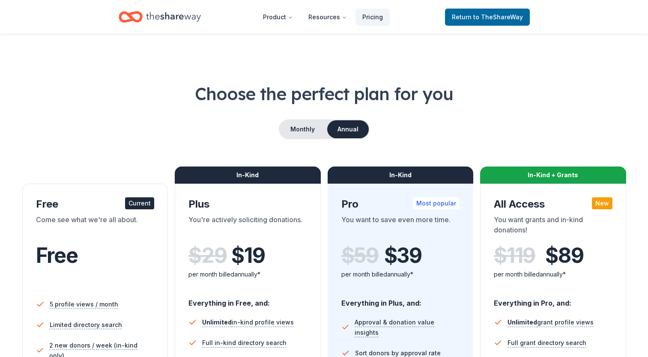  What do you see at coordinates (407, 327) in the screenshot?
I see `span: Approval & donation value insights` at bounding box center [407, 327].